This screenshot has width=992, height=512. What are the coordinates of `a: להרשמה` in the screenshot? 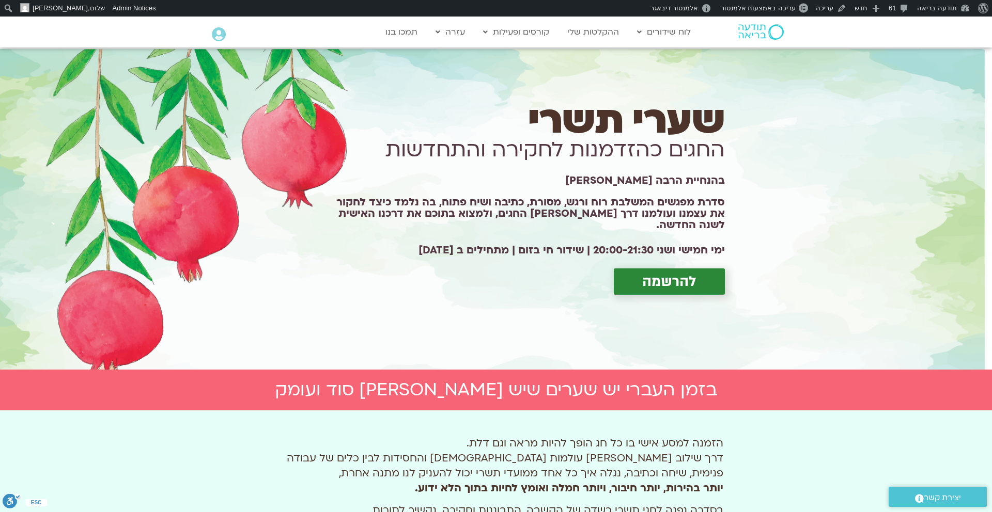 It's located at (669, 281).